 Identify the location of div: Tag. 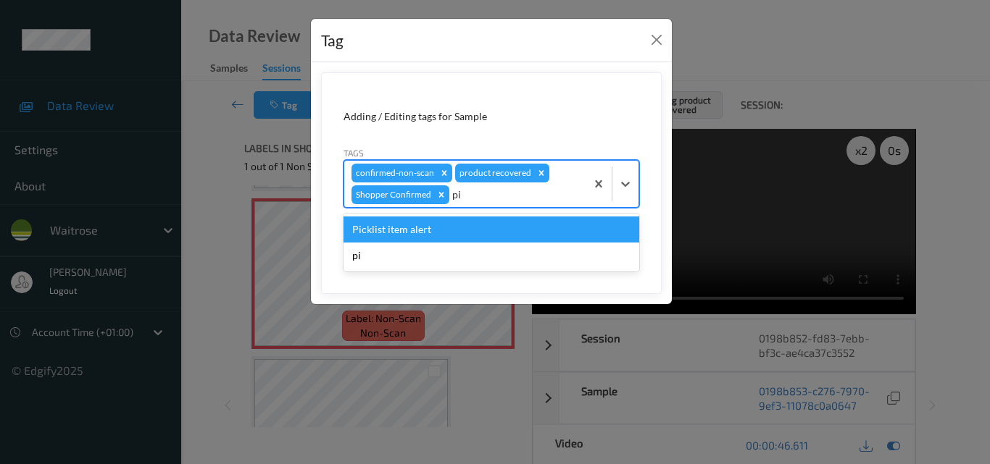
(332, 41).